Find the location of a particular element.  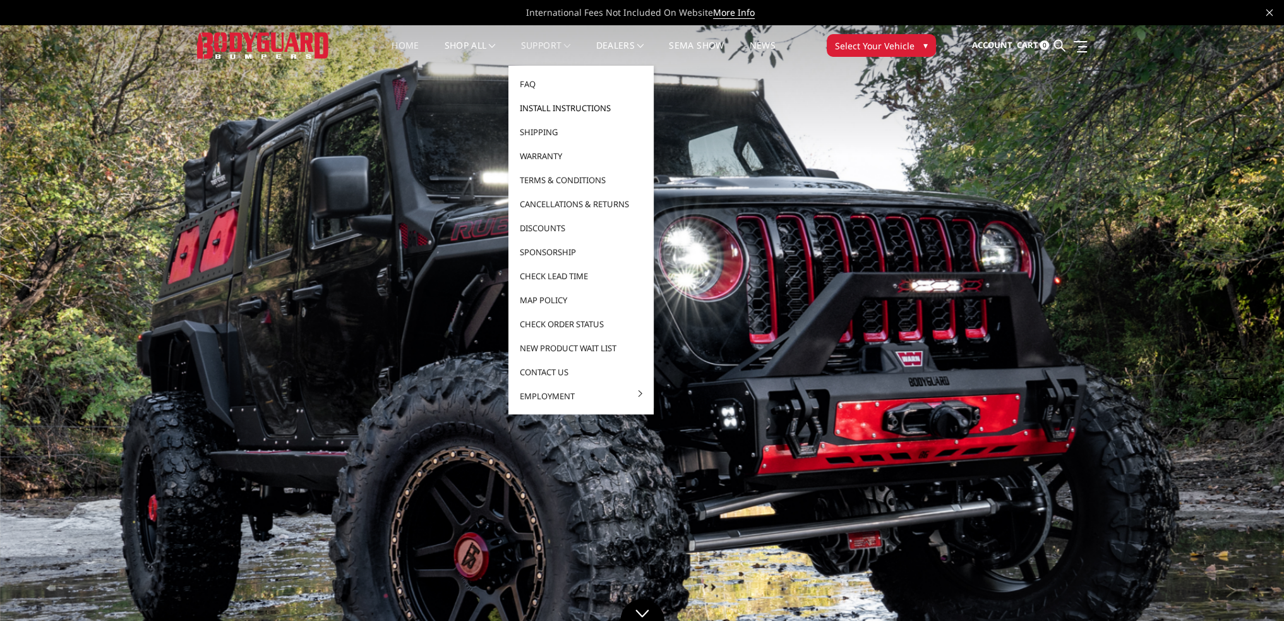

div: Chat Widget is located at coordinates (1252, 590).